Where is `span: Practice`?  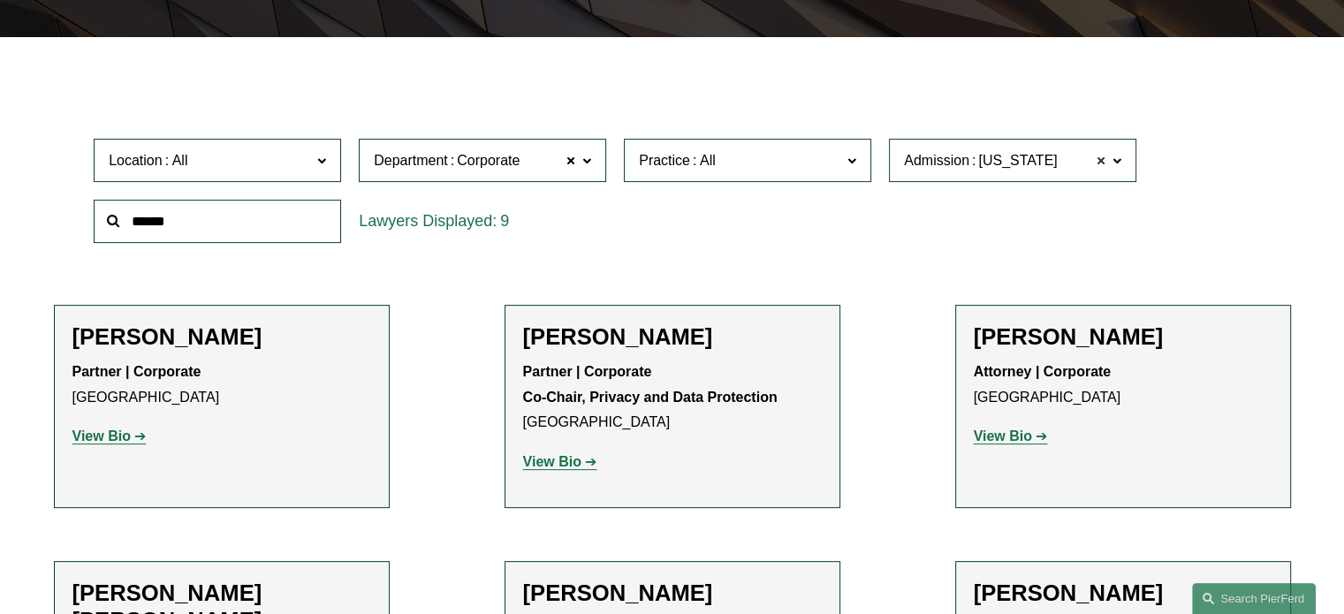 span: Practice is located at coordinates (664, 160).